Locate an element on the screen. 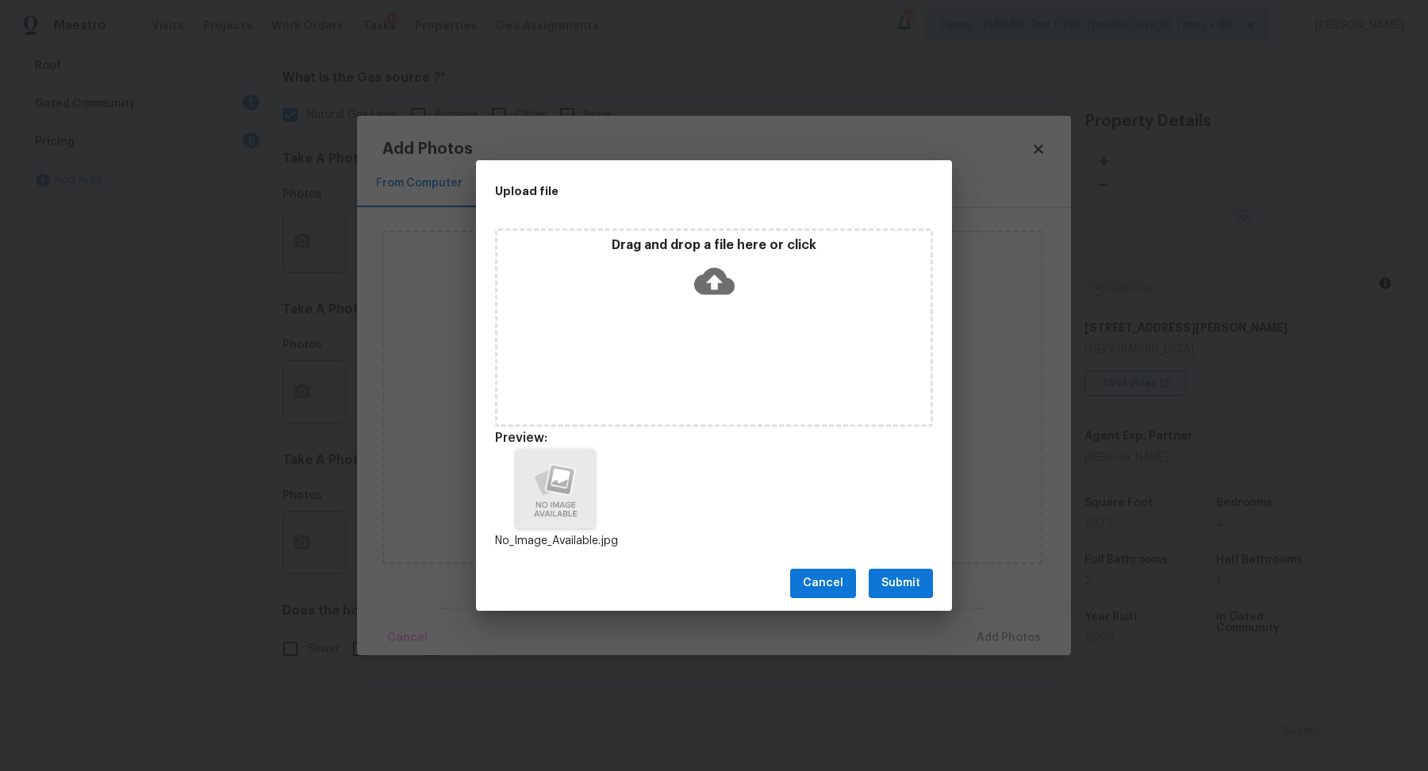 The height and width of the screenshot is (771, 1428). span: Submit is located at coordinates (900, 583).